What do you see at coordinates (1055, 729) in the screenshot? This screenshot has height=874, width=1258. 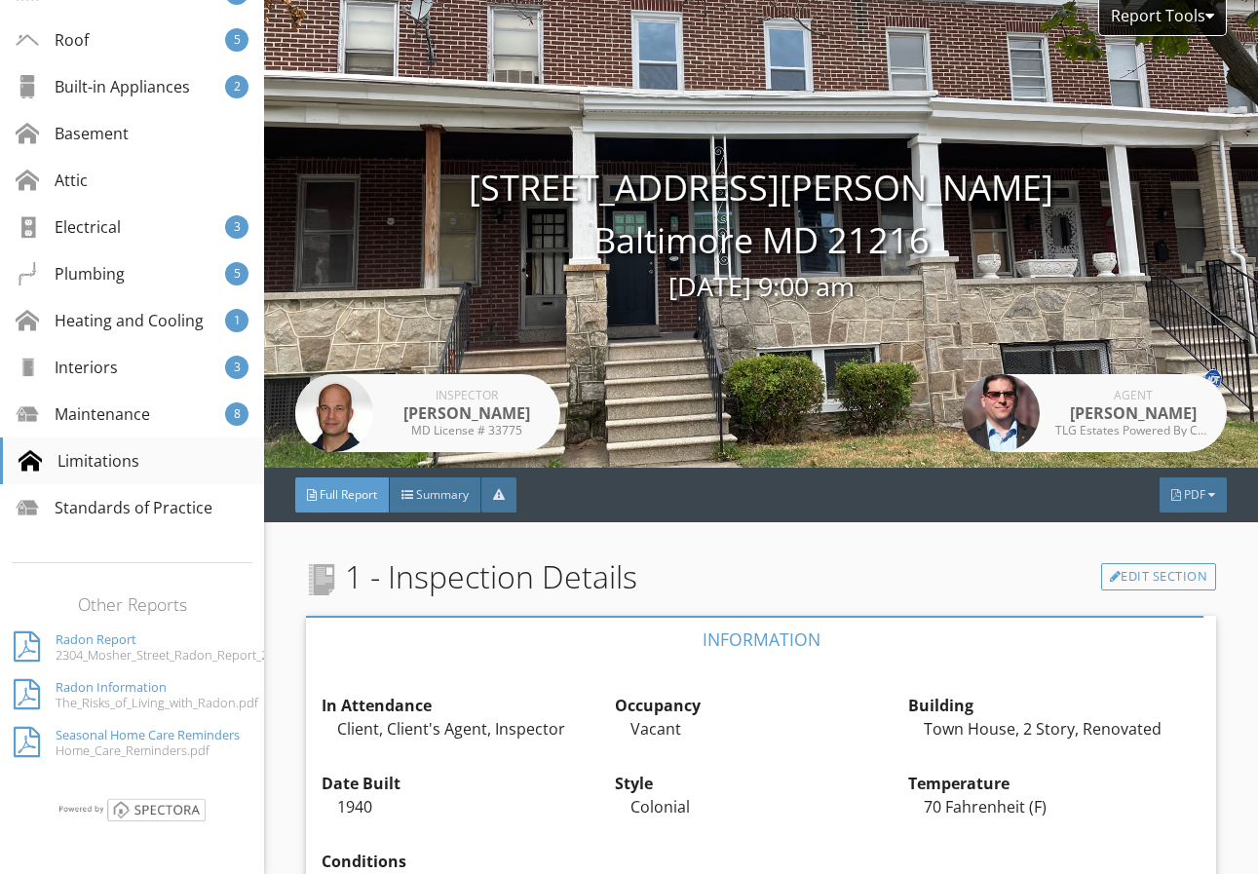 I see `div: Town House, 2 Story, Renovated` at bounding box center [1055, 729].